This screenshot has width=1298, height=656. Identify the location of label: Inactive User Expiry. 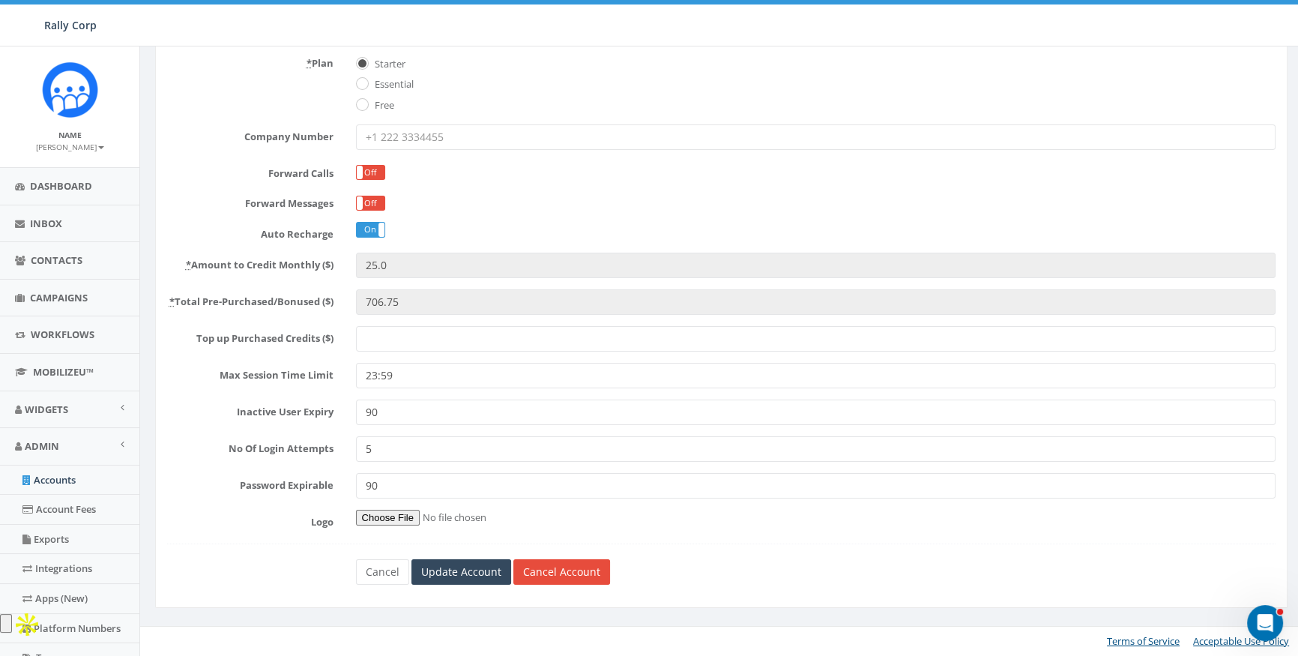
(250, 409).